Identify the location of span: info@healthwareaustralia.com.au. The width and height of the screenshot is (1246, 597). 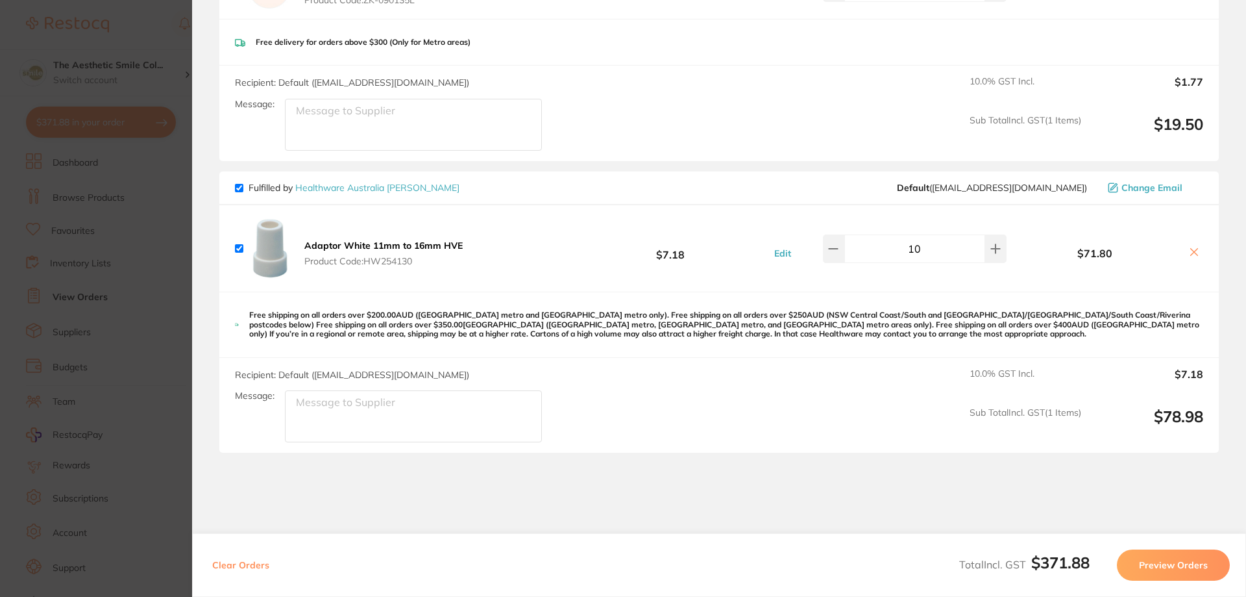
(992, 188).